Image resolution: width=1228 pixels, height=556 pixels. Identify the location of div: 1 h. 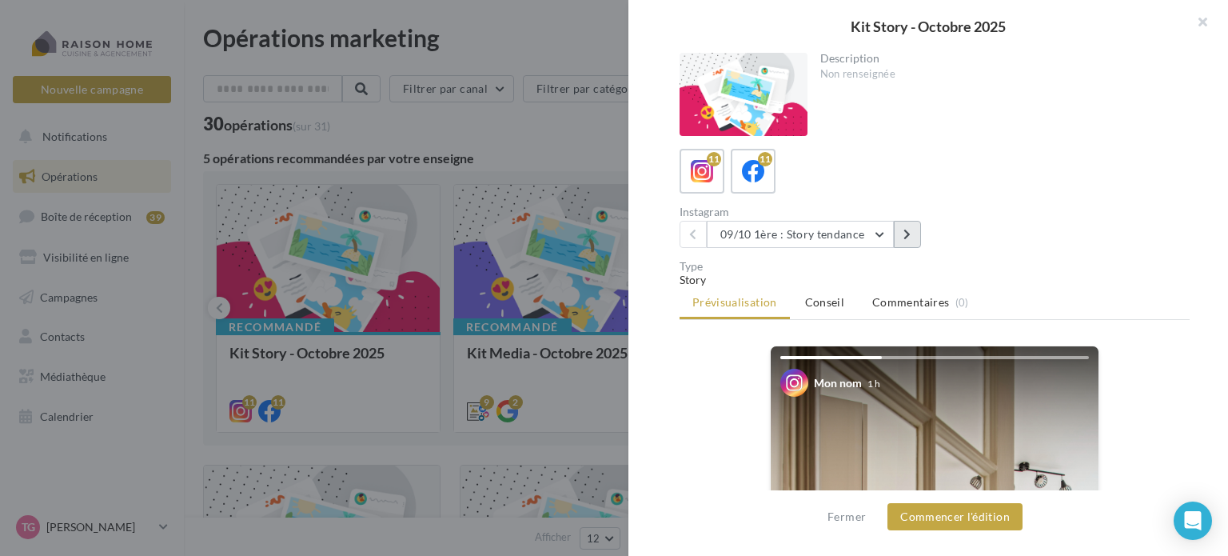
(874, 383).